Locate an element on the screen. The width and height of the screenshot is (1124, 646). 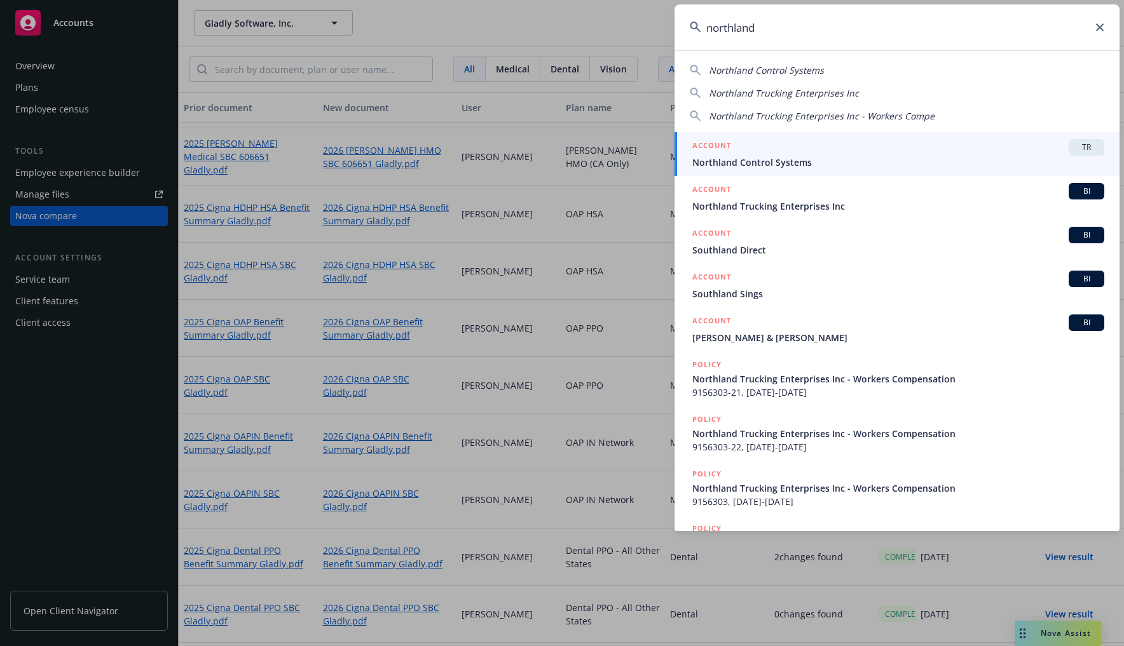
span: Southland Sings is located at coordinates (898, 294).